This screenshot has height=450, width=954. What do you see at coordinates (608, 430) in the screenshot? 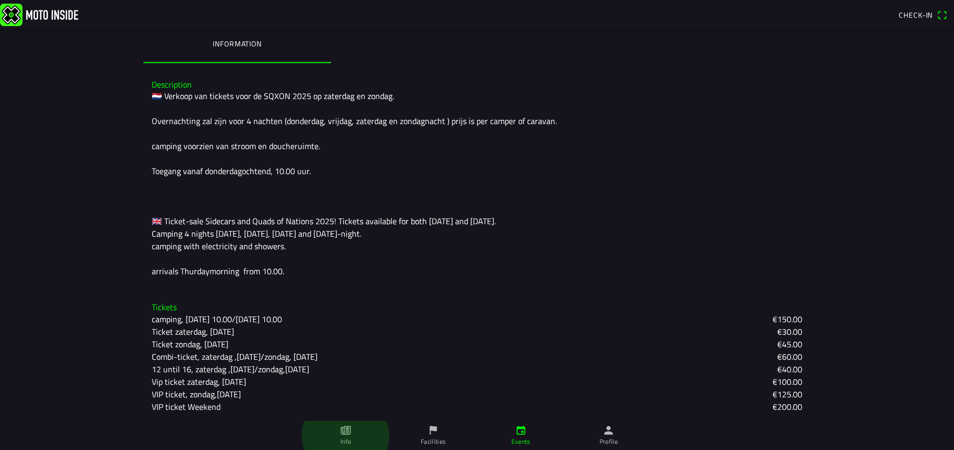
I see `ion-icon: person` at bounding box center [608, 430].